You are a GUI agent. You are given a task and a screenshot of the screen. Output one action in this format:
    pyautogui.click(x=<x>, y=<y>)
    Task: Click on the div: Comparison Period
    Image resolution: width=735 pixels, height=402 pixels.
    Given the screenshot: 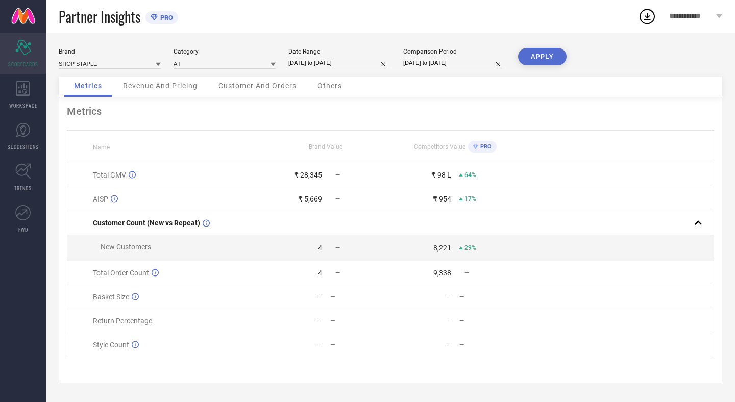 What is the action you would take?
    pyautogui.click(x=454, y=52)
    